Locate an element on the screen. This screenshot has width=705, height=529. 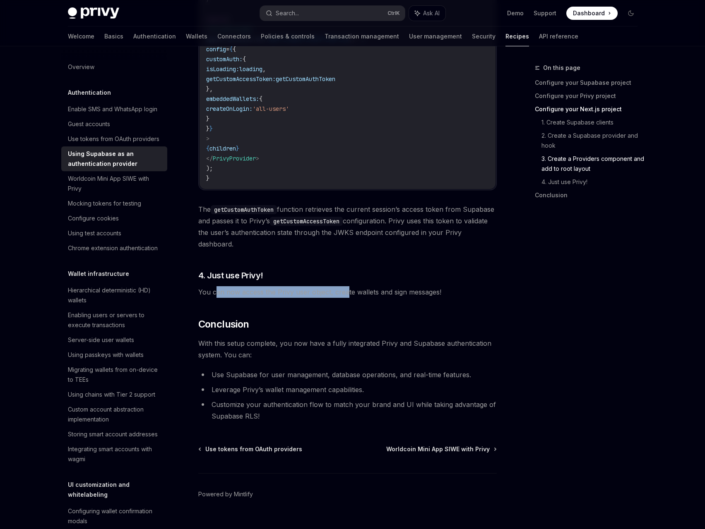
li: Customize your authentication flow to match your brand and UI while taking advantage of Supabase ... is located at coordinates (347, 410).